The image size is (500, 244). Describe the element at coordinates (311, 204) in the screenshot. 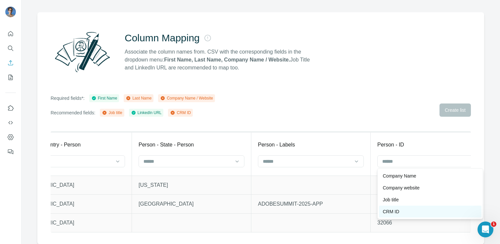

I see `p: ADOBESUMMIT-2025-APP` at that location.